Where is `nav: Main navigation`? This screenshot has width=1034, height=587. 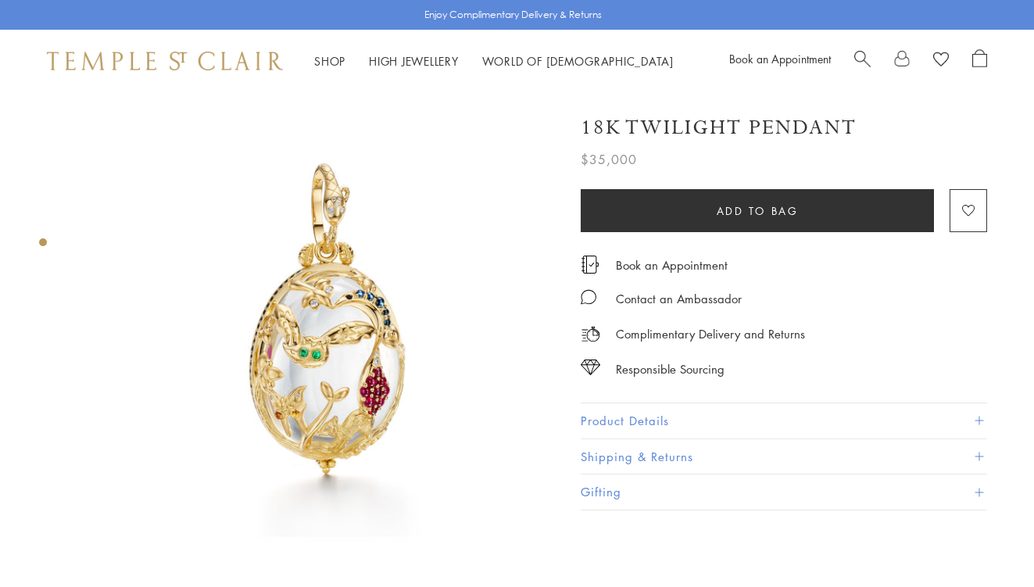 nav: Main navigation is located at coordinates (494, 61).